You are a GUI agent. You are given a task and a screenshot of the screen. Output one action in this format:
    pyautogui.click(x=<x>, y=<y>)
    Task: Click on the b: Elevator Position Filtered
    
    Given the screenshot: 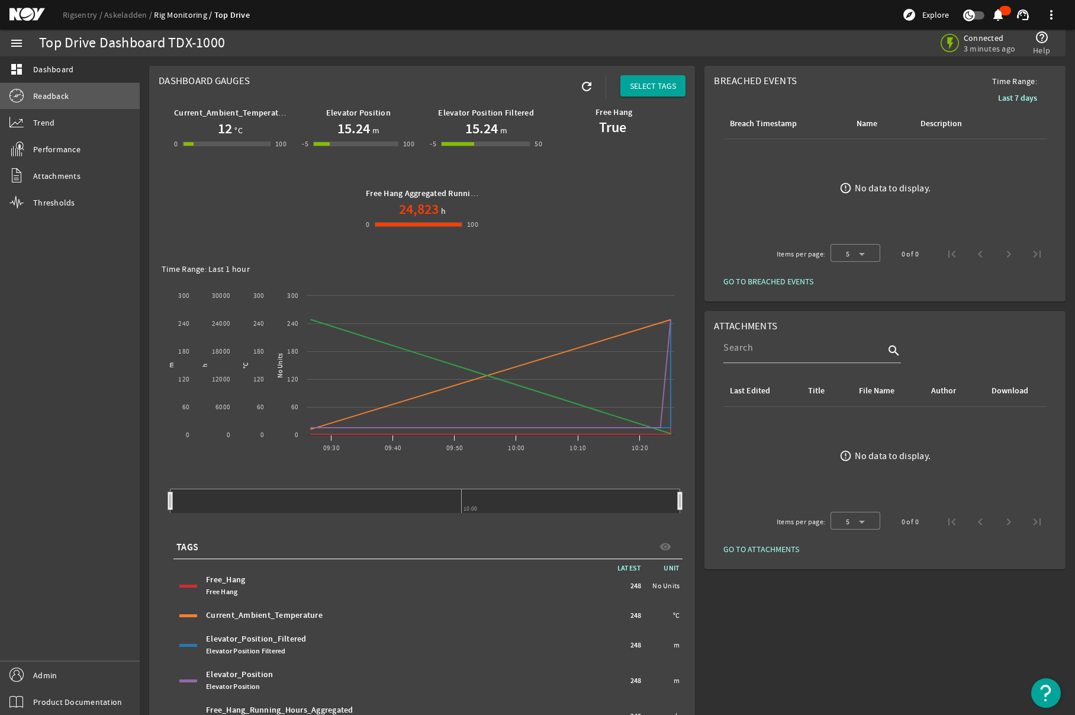 What is the action you would take?
    pyautogui.click(x=486, y=113)
    